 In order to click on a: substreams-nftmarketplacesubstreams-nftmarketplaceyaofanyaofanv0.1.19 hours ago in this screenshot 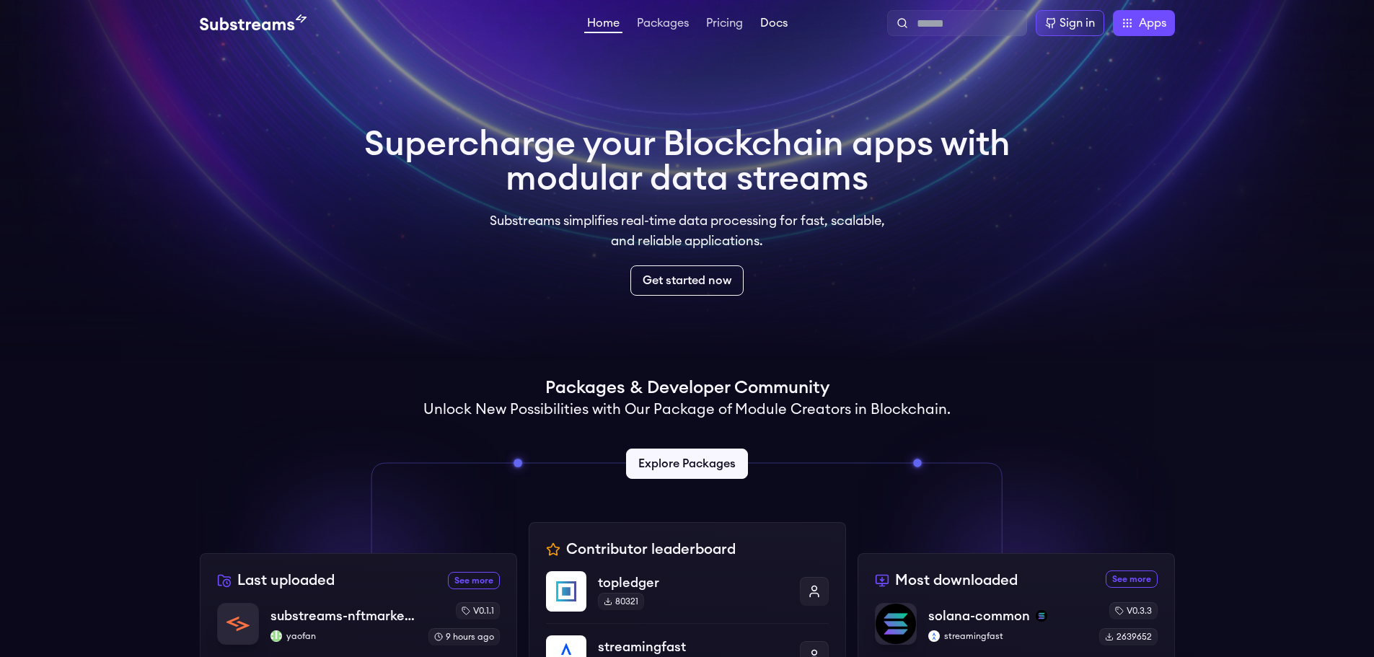, I will do `click(359, 630)`.